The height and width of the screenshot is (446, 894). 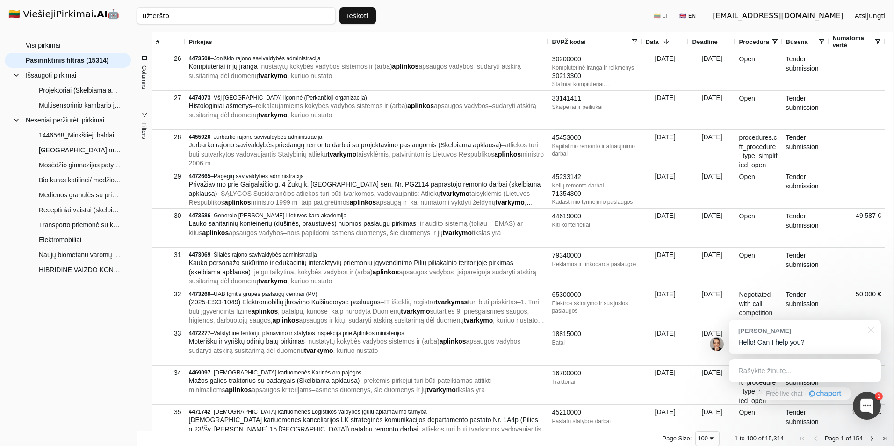 I want to click on span: apsaugos kriterijams, so click(x=282, y=390).